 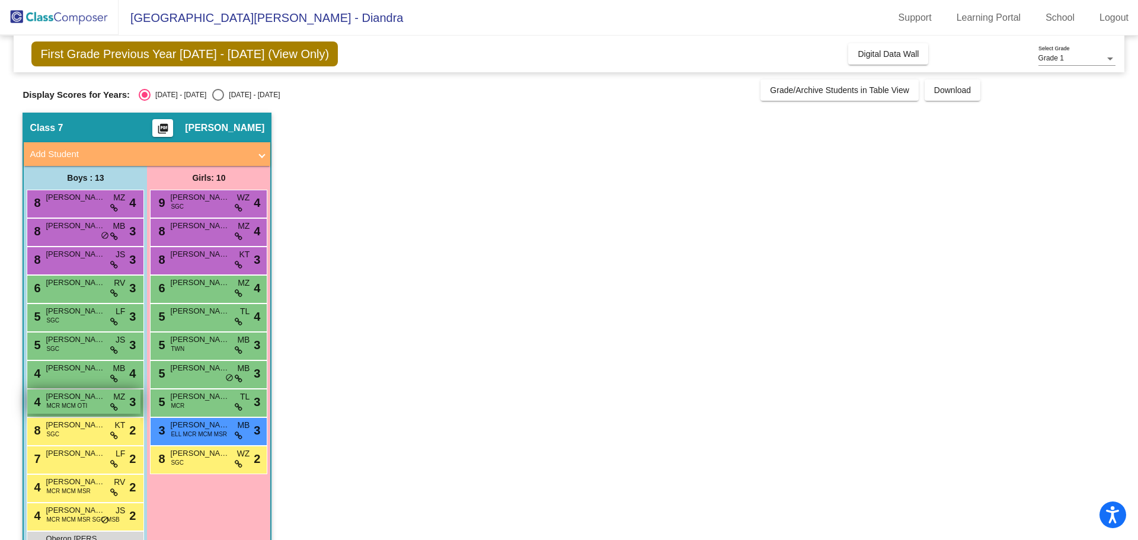 What do you see at coordinates (209, 95) in the screenshot?
I see `mat-radio-group: Select an option` at bounding box center [209, 95].